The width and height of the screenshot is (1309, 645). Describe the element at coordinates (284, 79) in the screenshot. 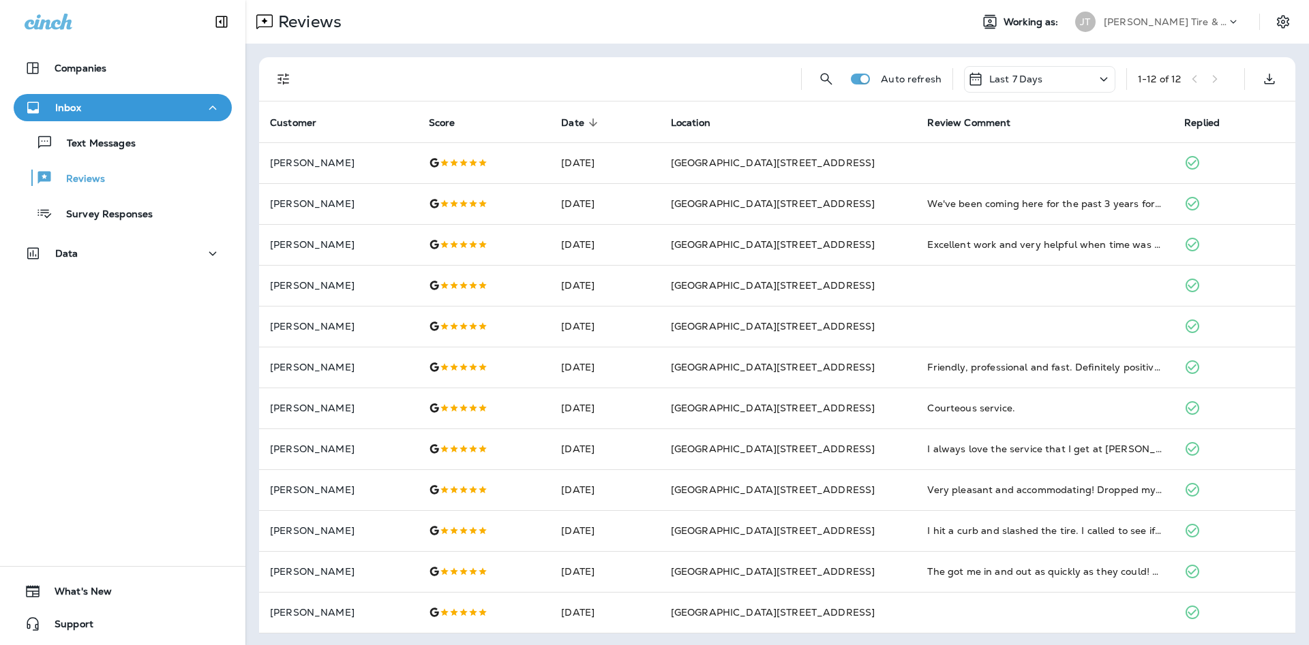

I see `button: Filters` at that location.